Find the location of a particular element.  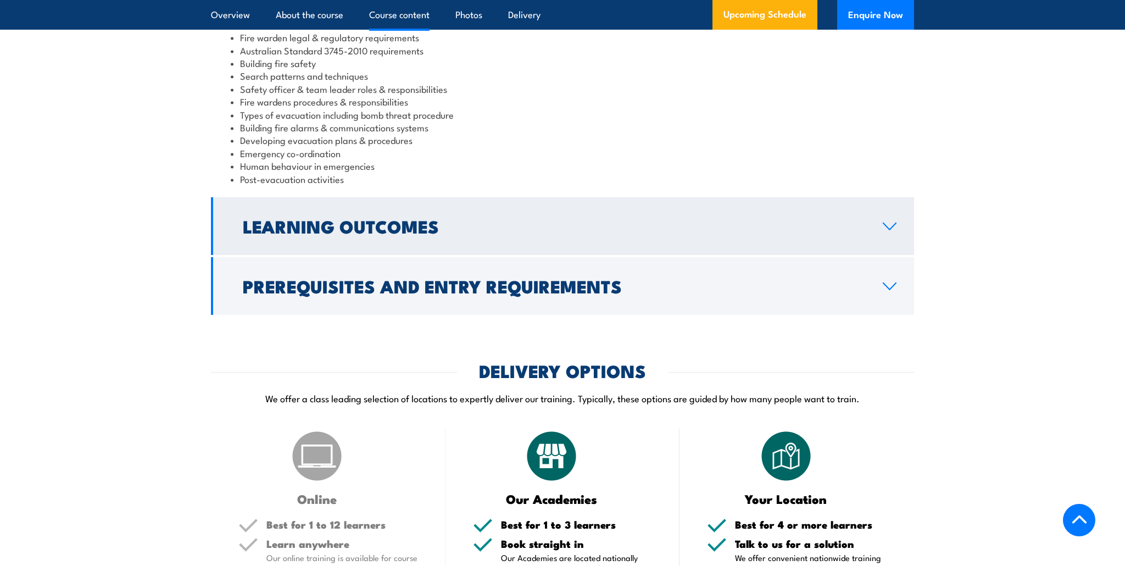

li: Human behaviour in emergencies is located at coordinates (563, 165).